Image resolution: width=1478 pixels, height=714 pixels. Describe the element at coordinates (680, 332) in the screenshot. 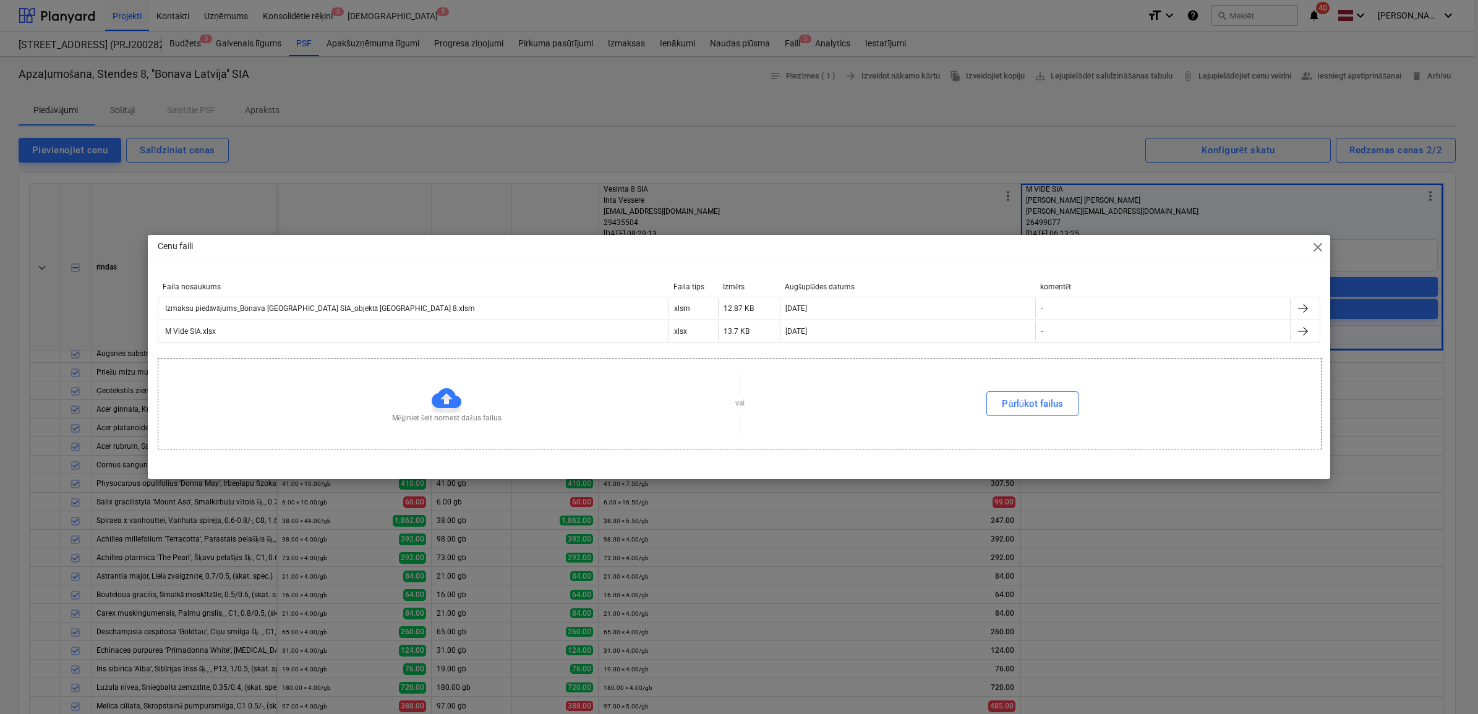

I see `div: xlsx` at that location.